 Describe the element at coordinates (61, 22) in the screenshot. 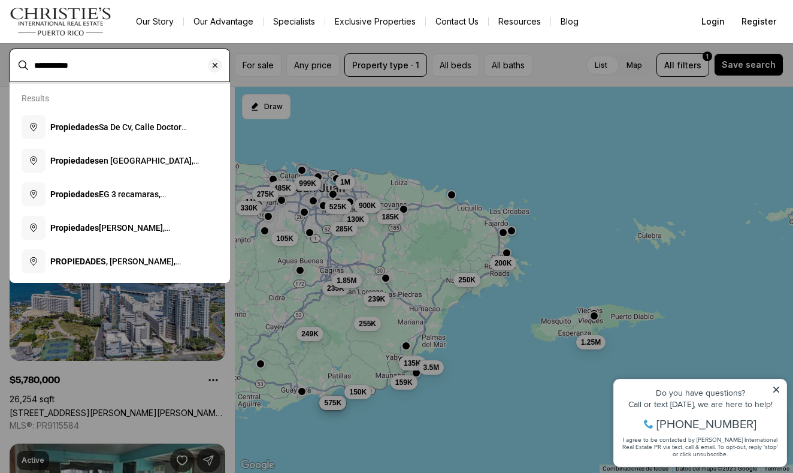

I see `img: logo` at that location.